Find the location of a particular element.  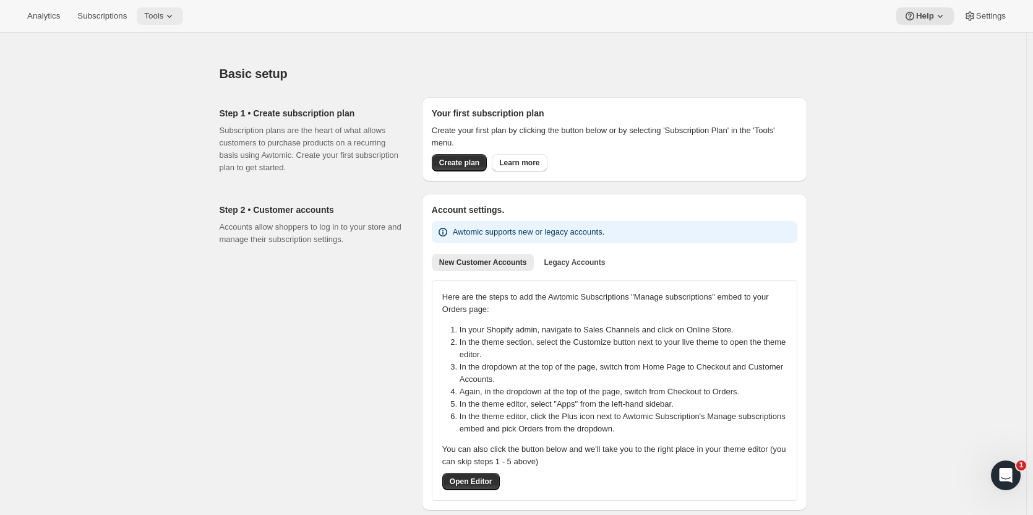

button: Subscriptions is located at coordinates (102, 16).